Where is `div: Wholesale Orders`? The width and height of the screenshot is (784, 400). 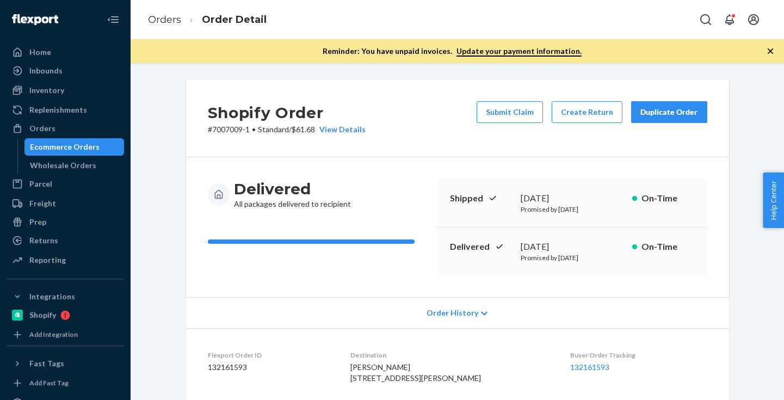
div: Wholesale Orders is located at coordinates (63, 165).